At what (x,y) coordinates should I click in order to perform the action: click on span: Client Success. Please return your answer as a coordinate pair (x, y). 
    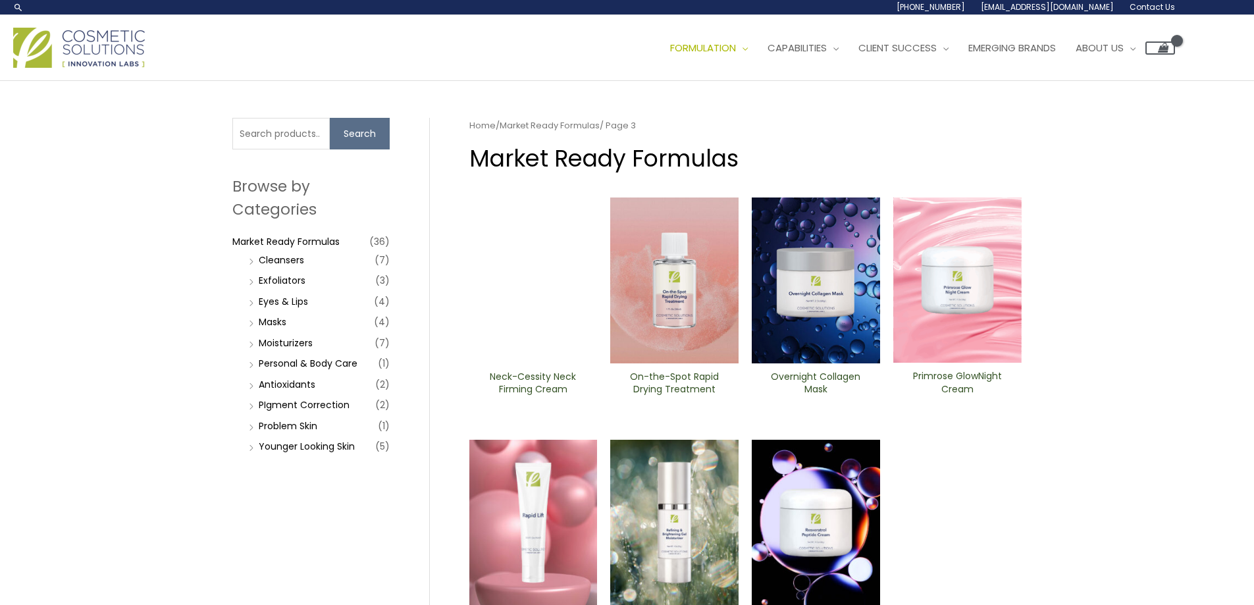
    Looking at the image, I should click on (897, 47).